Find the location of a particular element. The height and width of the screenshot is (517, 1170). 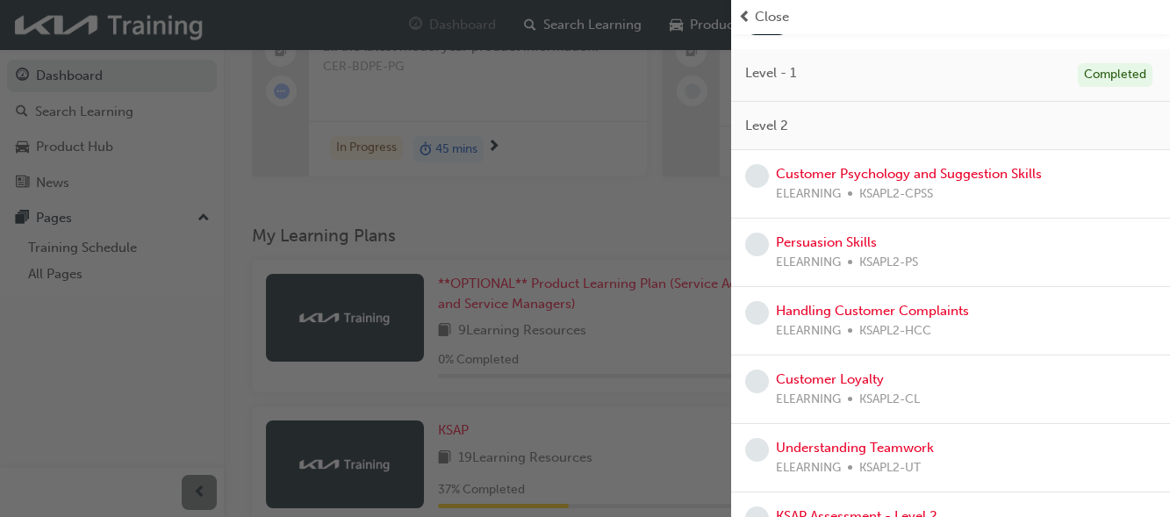

span: KSAPL2-HCC is located at coordinates (895, 331).